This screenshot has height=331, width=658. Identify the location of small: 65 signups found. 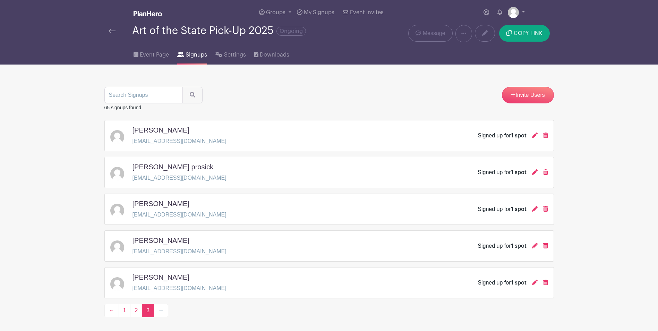
(123, 108).